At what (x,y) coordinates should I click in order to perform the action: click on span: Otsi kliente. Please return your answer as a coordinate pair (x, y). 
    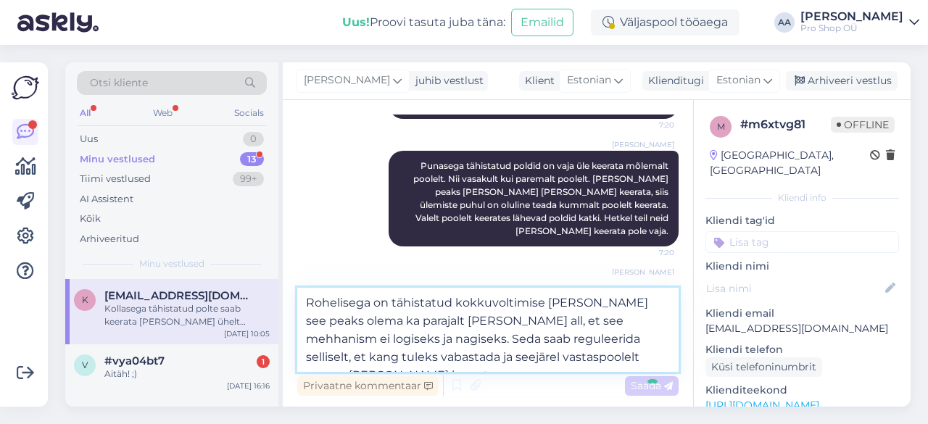
    Looking at the image, I should click on (119, 83).